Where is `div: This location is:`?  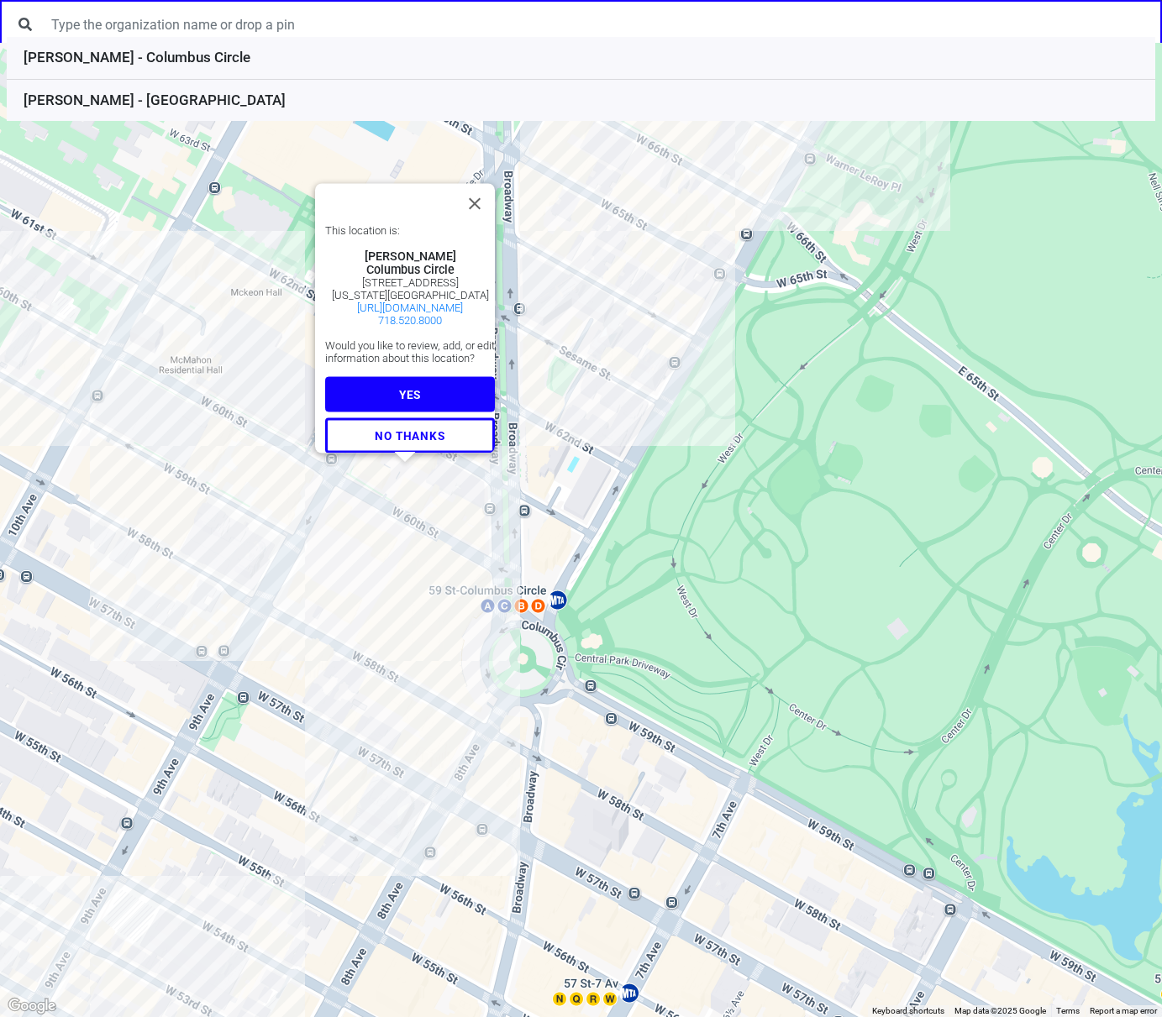 div: This location is: is located at coordinates (410, 230).